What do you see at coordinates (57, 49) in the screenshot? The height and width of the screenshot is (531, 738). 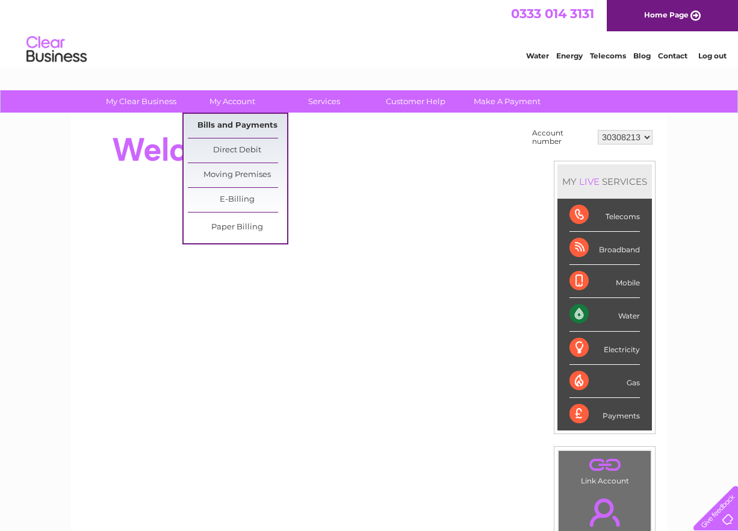 I see `img: logo.png` at bounding box center [57, 49].